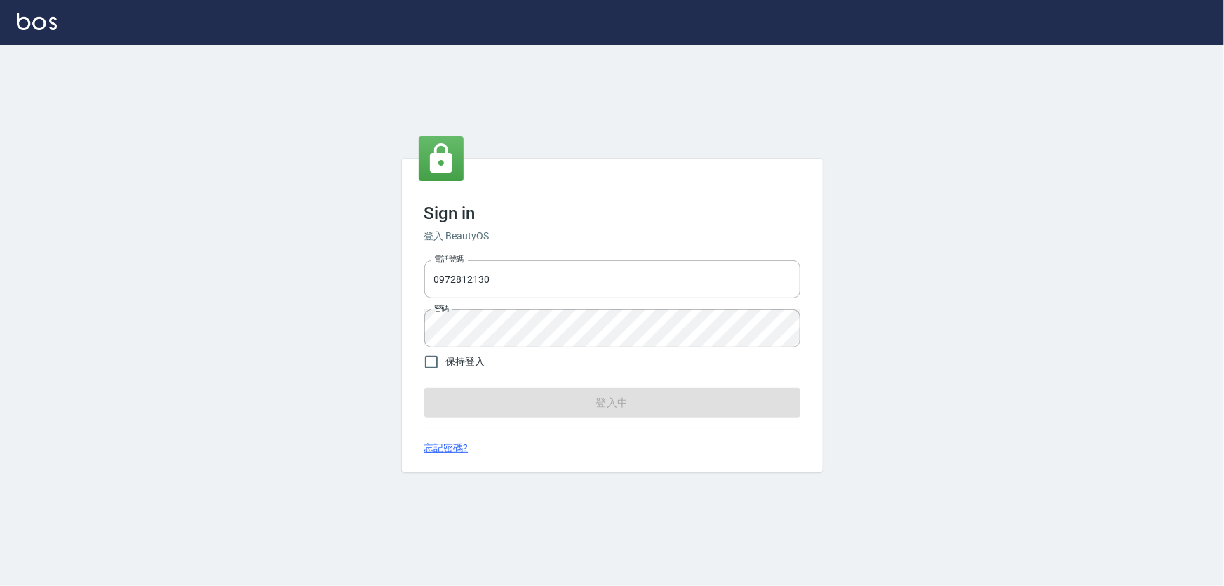 This screenshot has width=1224, height=586. What do you see at coordinates (449, 259) in the screenshot?
I see `label: 電話號碼` at bounding box center [449, 259].